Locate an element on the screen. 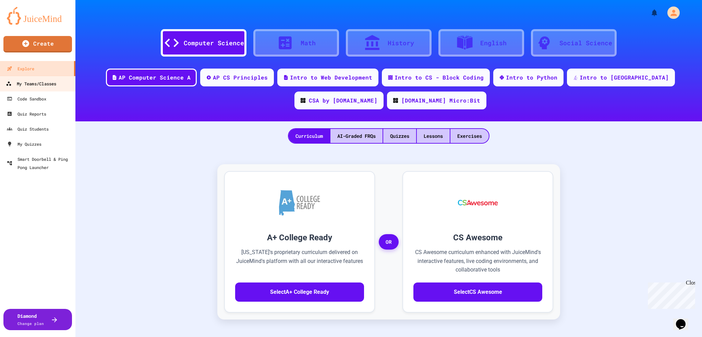  img: A+ College Ready is located at coordinates (300, 203).